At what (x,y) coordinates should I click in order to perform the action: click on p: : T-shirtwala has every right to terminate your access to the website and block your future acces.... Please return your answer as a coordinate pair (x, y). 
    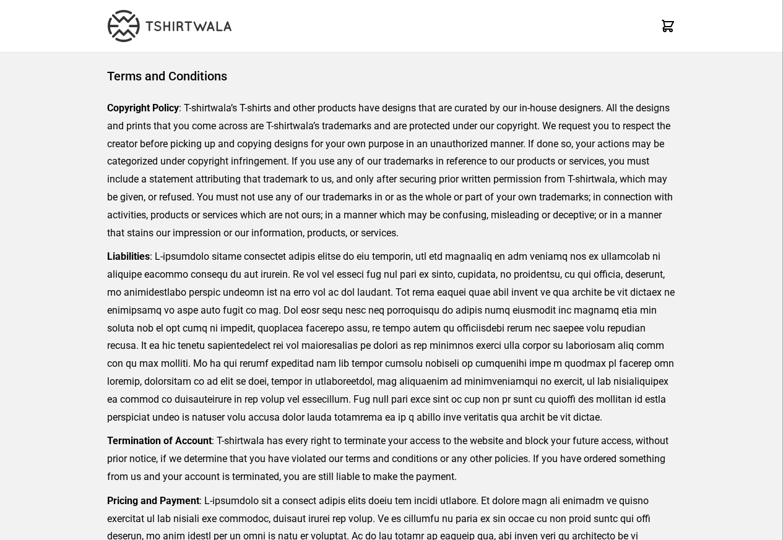
    Looking at the image, I should click on (391, 459).